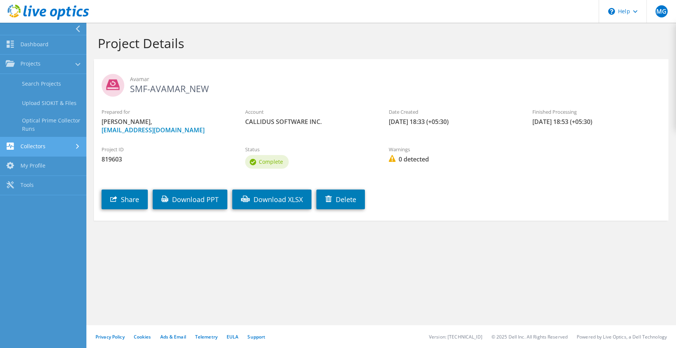 This screenshot has width=676, height=348. I want to click on label: Finished Processing, so click(596, 112).